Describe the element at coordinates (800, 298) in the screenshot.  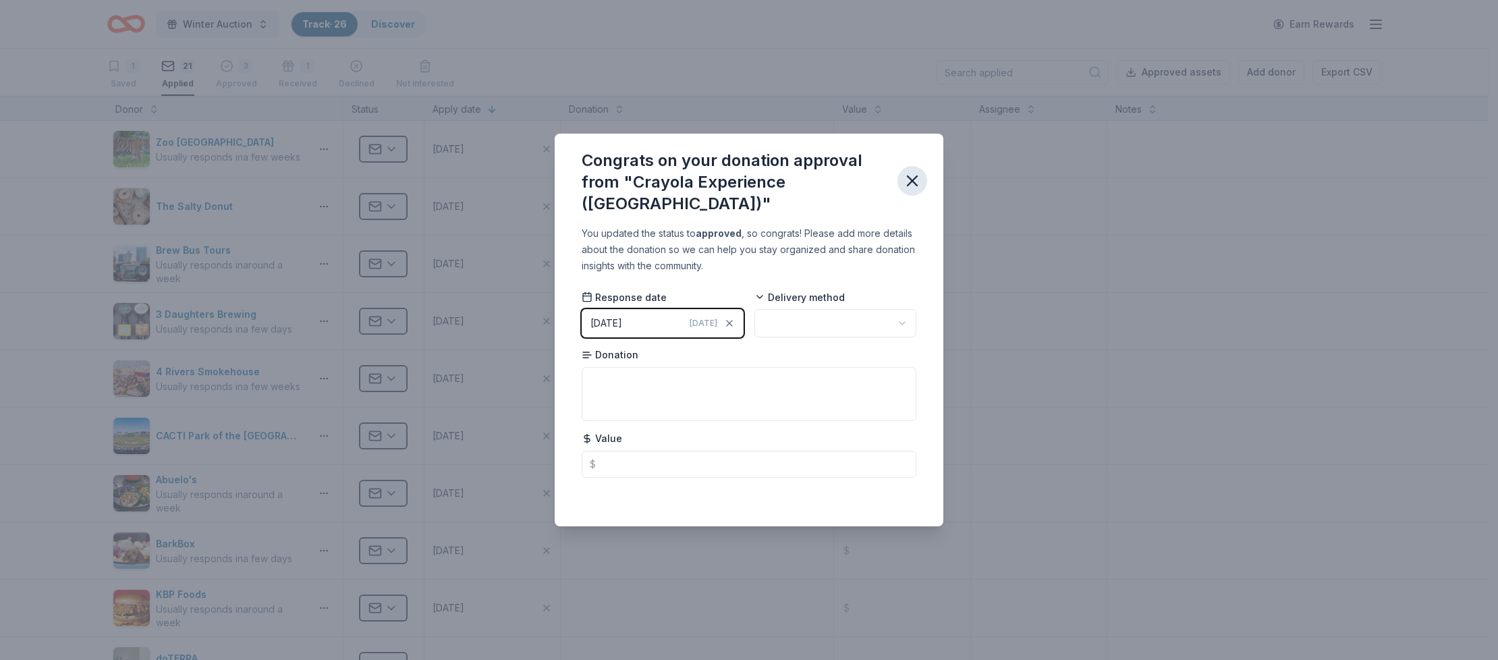
I see `span: Delivery method` at that location.